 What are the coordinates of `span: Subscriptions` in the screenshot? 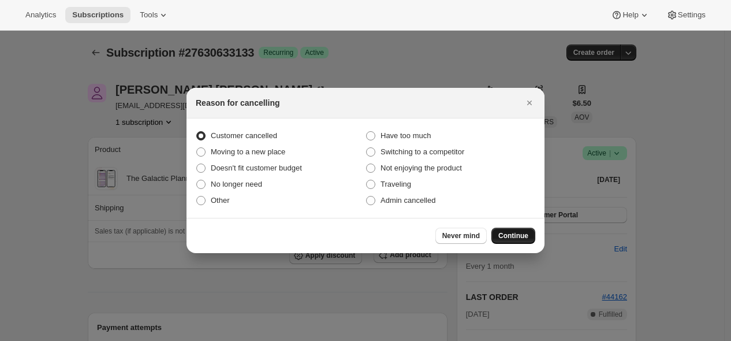 It's located at (98, 15).